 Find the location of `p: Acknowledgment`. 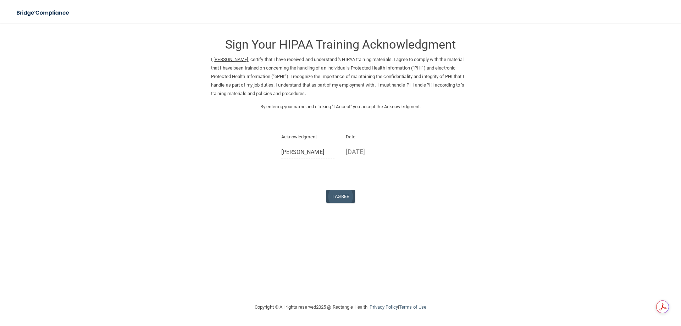

p: Acknowledgment is located at coordinates (308, 137).